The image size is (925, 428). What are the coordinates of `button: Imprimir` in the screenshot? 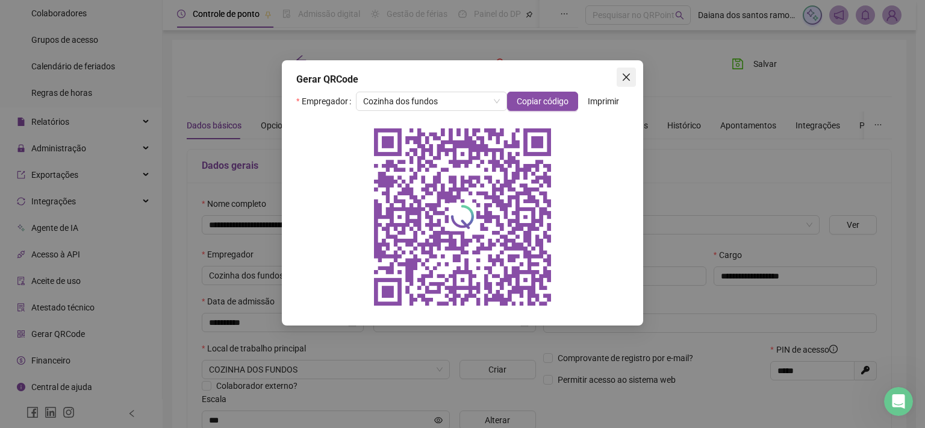 It's located at (604, 101).